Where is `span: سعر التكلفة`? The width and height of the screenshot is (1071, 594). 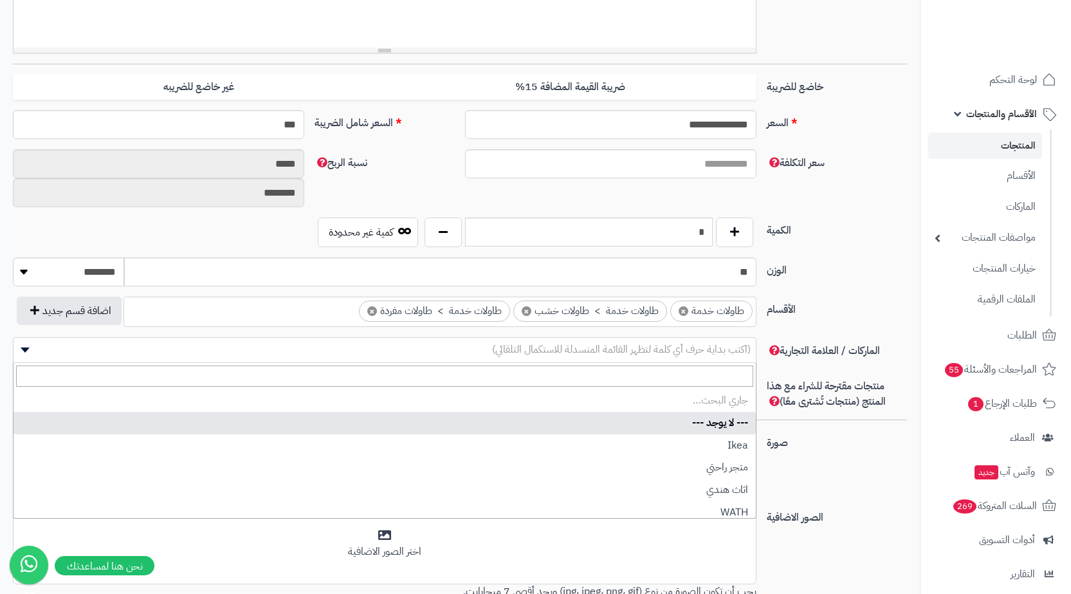 span: سعر التكلفة is located at coordinates (796, 163).